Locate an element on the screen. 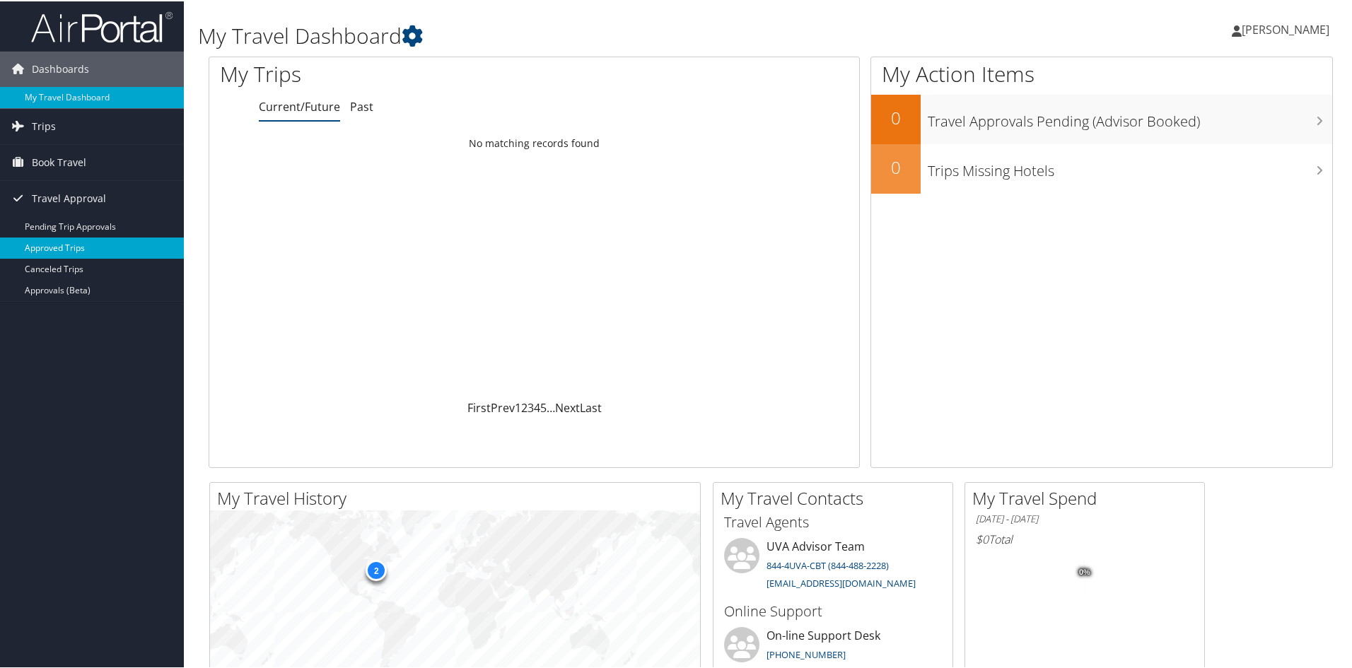  h3: Trips Missing Hotels is located at coordinates (1130, 166).